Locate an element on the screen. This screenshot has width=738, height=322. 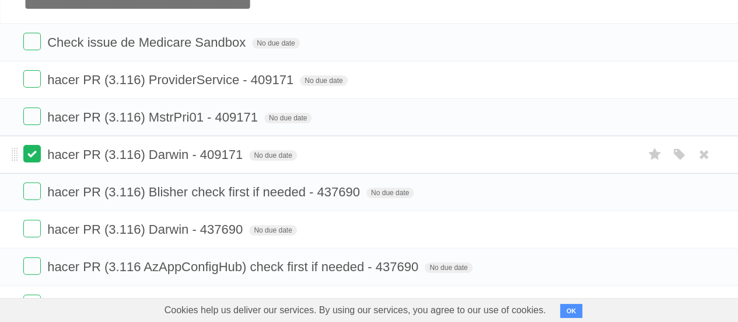
span: hacer PR (3.116) Darwin - 409171 is located at coordinates (146, 154).